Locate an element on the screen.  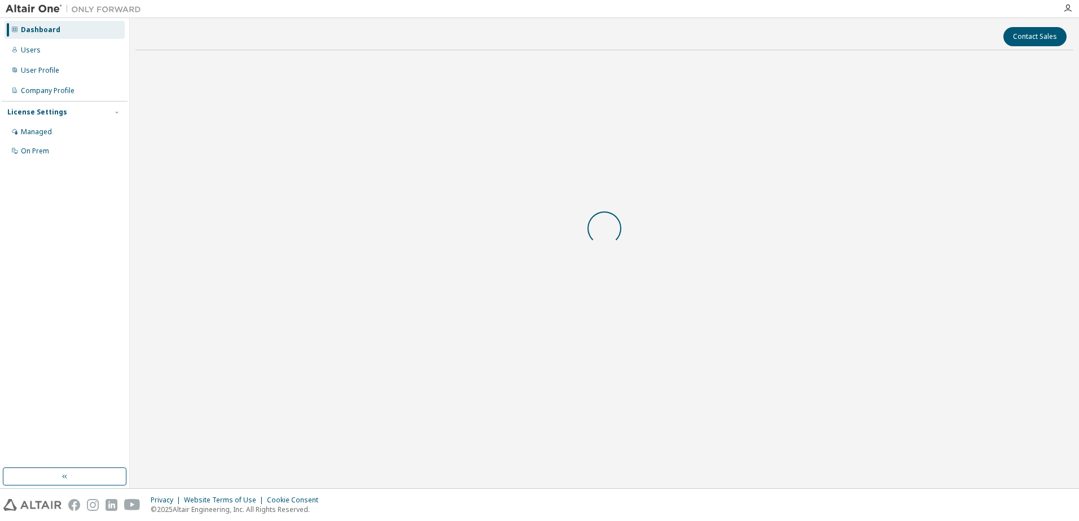
p: © 2025 Altair Engineering, Inc. All Rights Reserved. is located at coordinates (238, 510).